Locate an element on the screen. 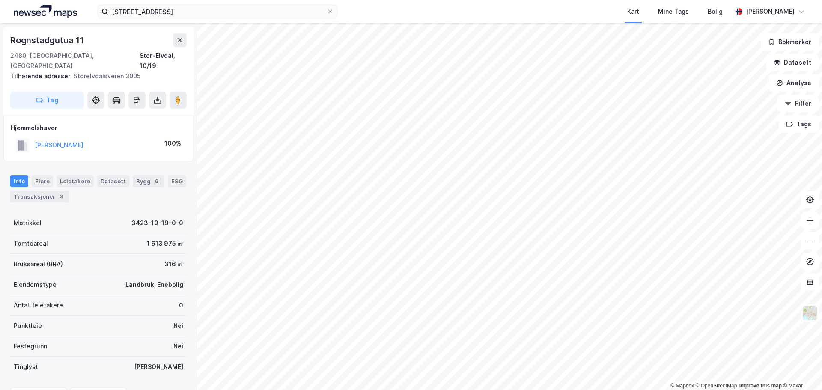 The height and width of the screenshot is (390, 822). div: Rognstadgutua 11 is located at coordinates (48, 40).